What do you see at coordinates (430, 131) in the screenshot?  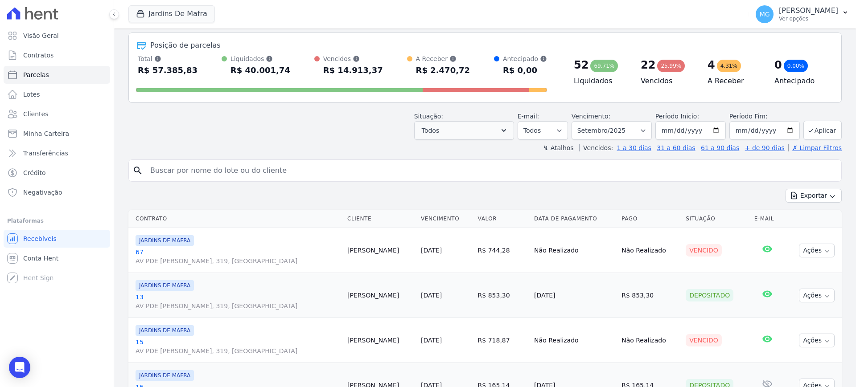 I see `span: Todos` at bounding box center [430, 131].